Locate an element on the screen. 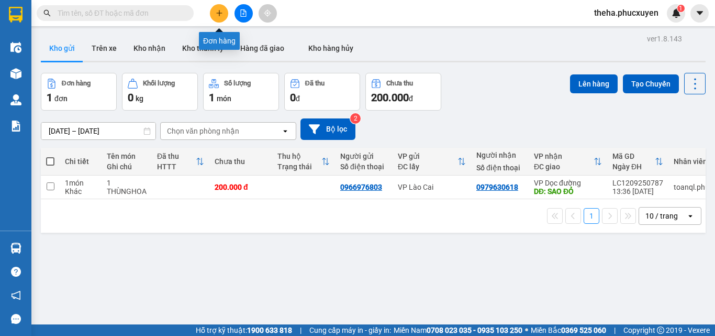  button: Kho thanh lý is located at coordinates (203, 48).